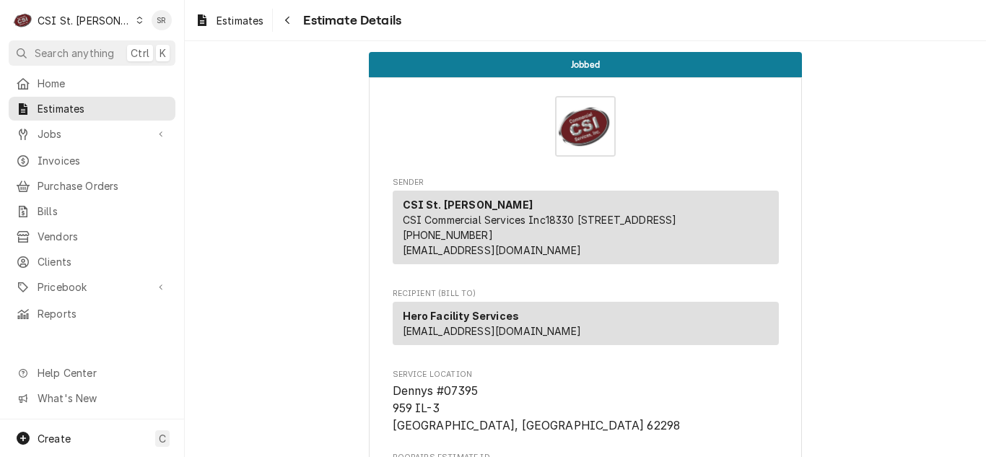  Describe the element at coordinates (585, 224) in the screenshot. I see `div: Estimate Sender` at that location.